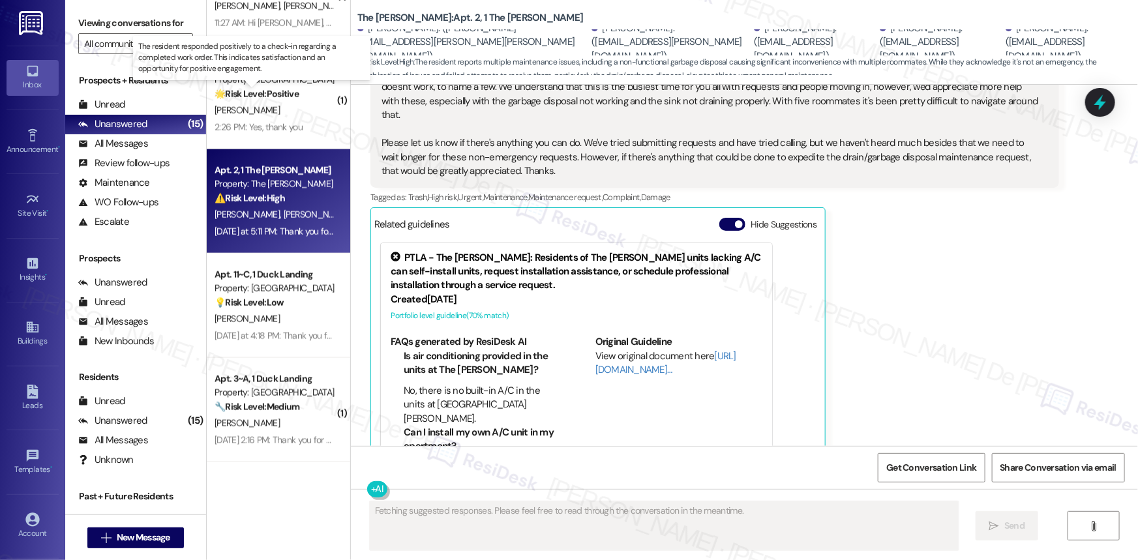  What do you see at coordinates (136, 80) in the screenshot?
I see `div: Prospects + Residents` at bounding box center [136, 80].